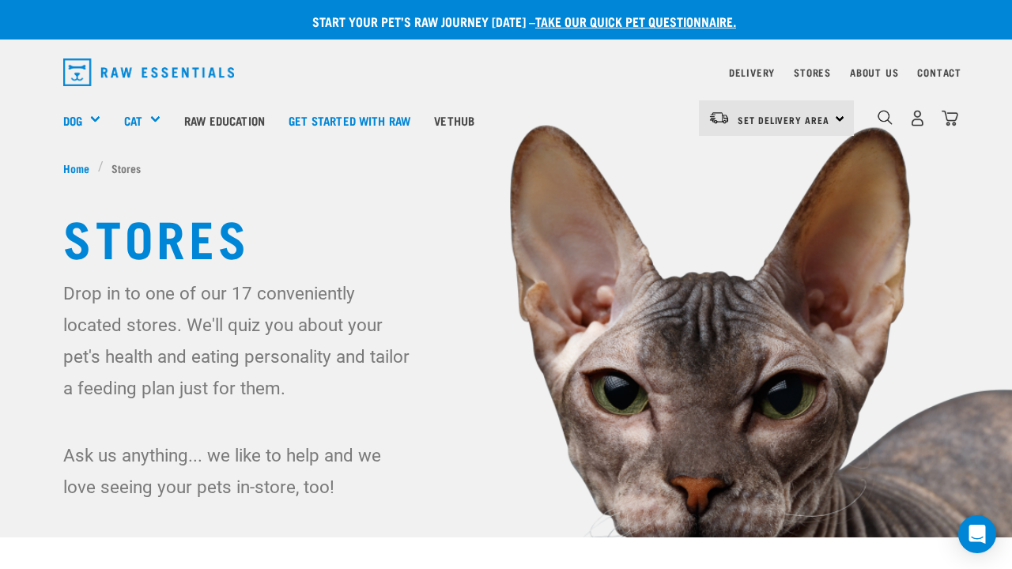 The height and width of the screenshot is (569, 1012). I want to click on a: Get started with Raw, so click(350, 120).